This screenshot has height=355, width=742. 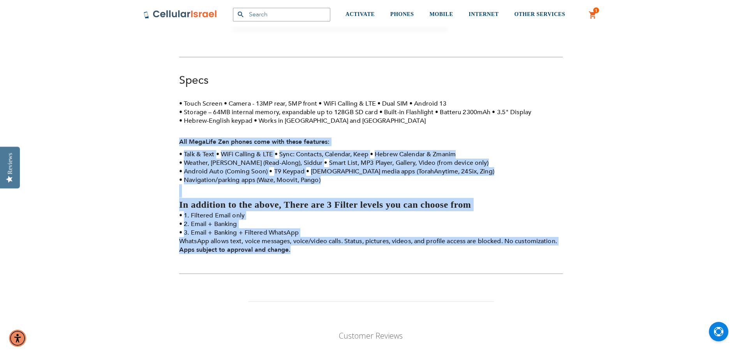 I want to click on input: Search, so click(x=282, y=14).